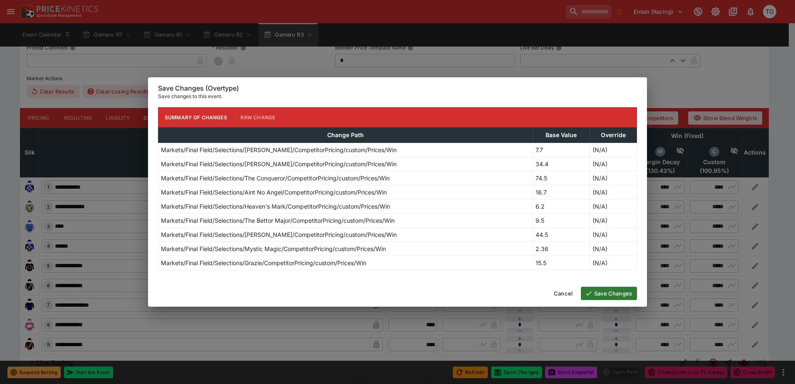  What do you see at coordinates (561, 235) in the screenshot?
I see `td: 44.5` at bounding box center [561, 235].